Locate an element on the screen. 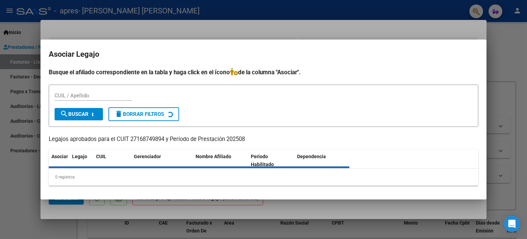 The image size is (527, 239). span: Dependencia is located at coordinates (312, 156).